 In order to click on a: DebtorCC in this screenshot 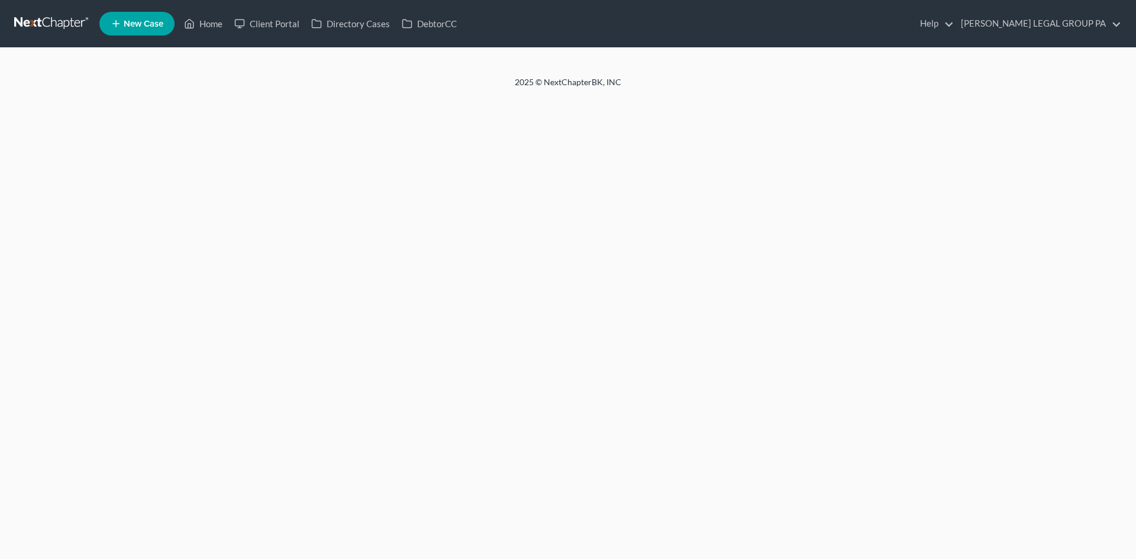, I will do `click(429, 24)`.